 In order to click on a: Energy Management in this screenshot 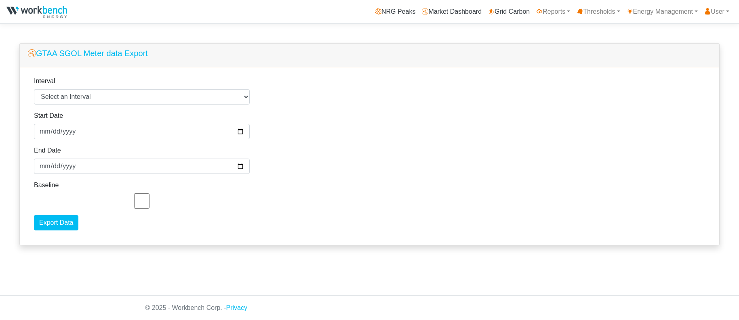, I will do `click(662, 12)`.